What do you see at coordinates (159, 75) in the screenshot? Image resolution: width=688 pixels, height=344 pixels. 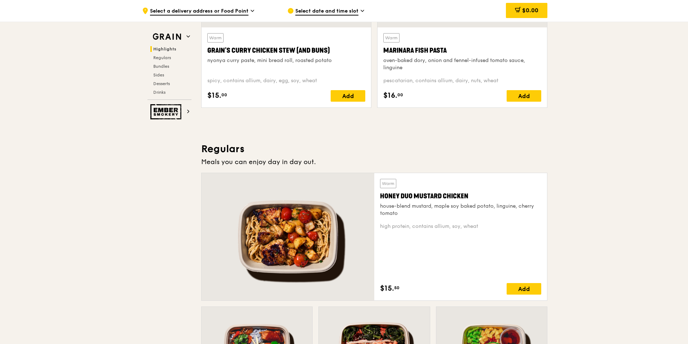 I see `span: Sides` at bounding box center [159, 75].